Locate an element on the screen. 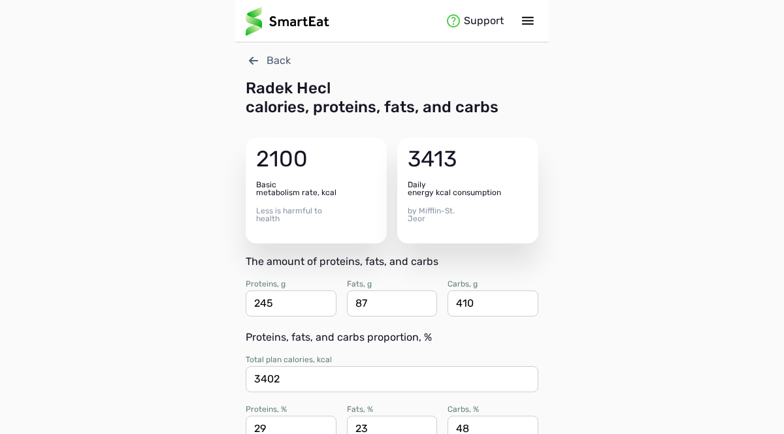  div: Total plan calories, kcal is located at coordinates (392, 360).